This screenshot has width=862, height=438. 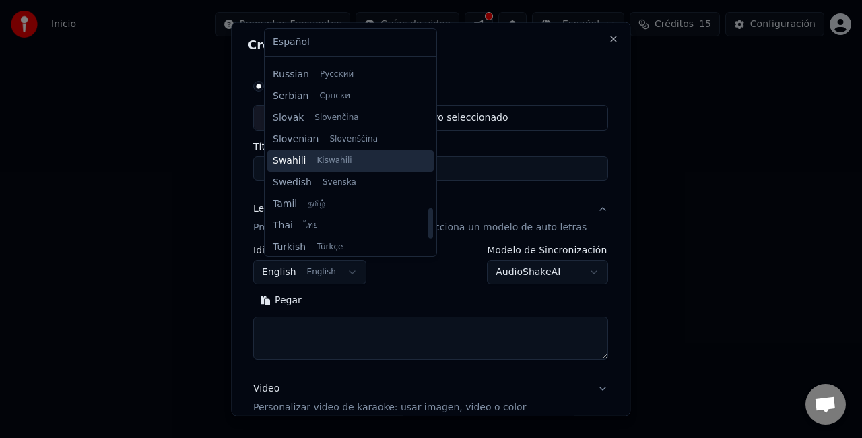 What do you see at coordinates (289, 247) in the screenshot?
I see `span: Turkish` at bounding box center [289, 247].